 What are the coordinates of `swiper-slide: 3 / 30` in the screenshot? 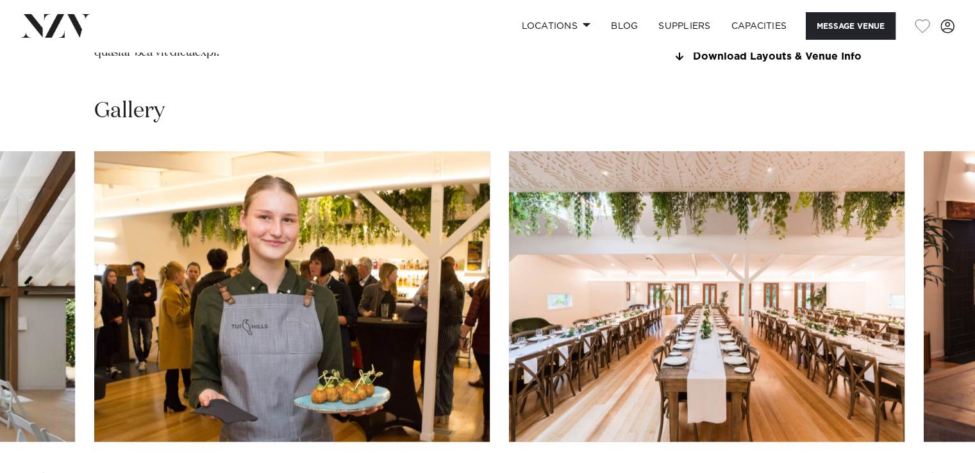 It's located at (292, 296).